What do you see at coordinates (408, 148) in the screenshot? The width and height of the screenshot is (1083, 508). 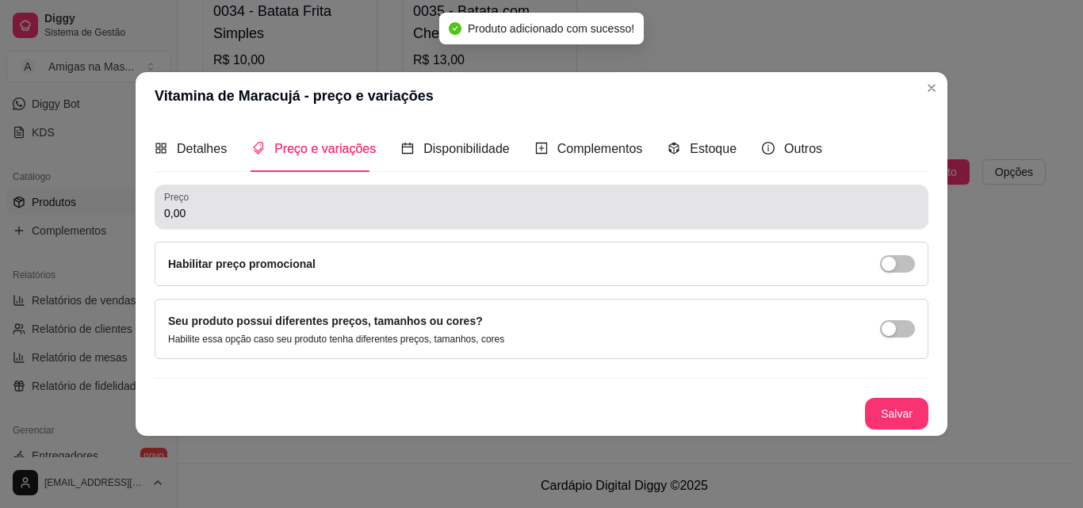 I see `span: calendar` at bounding box center [408, 148].